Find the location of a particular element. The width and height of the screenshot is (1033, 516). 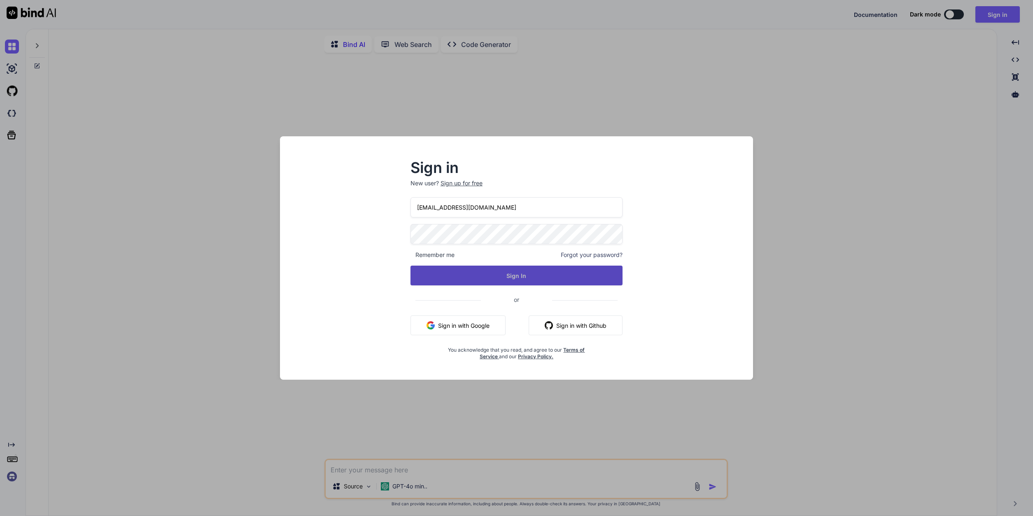

input: Login or Email is located at coordinates (516, 207).